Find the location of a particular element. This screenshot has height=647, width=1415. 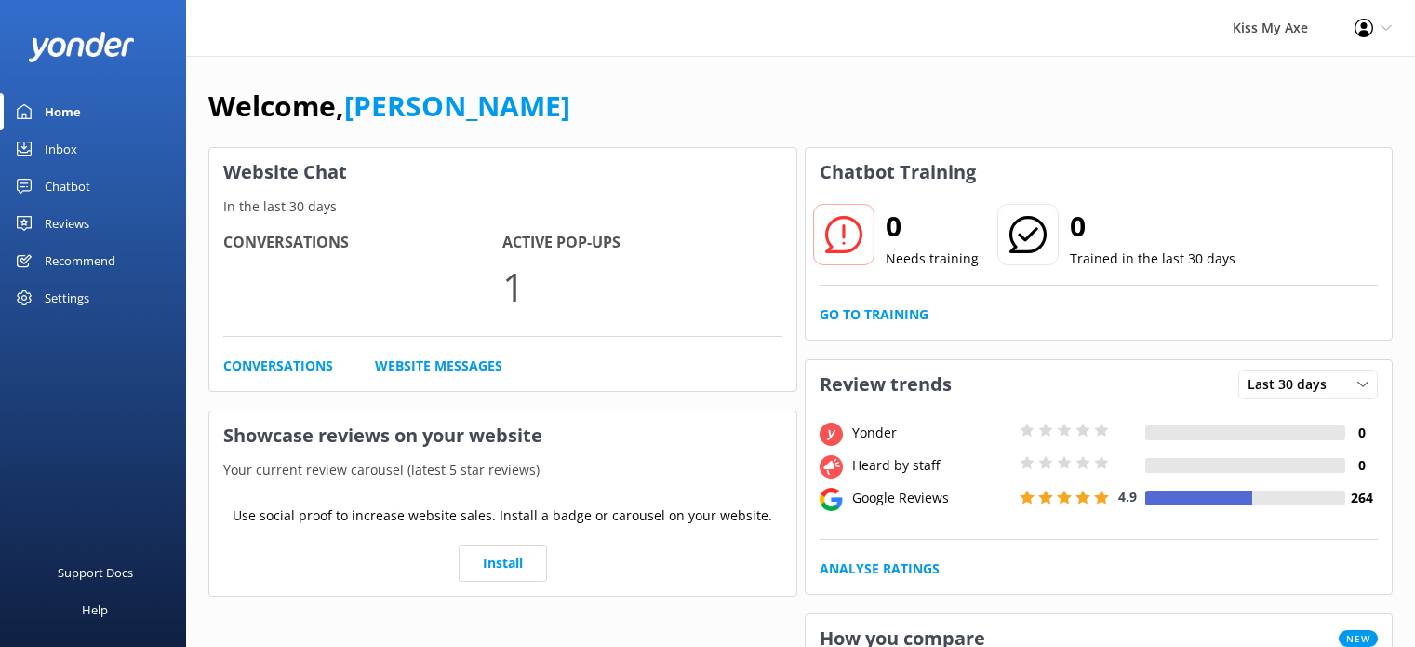

img: yonder-white-logo.png is located at coordinates (81, 47).